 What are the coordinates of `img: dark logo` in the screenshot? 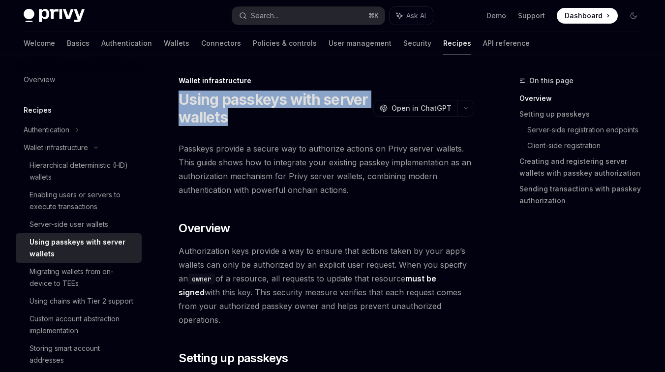 It's located at (54, 16).